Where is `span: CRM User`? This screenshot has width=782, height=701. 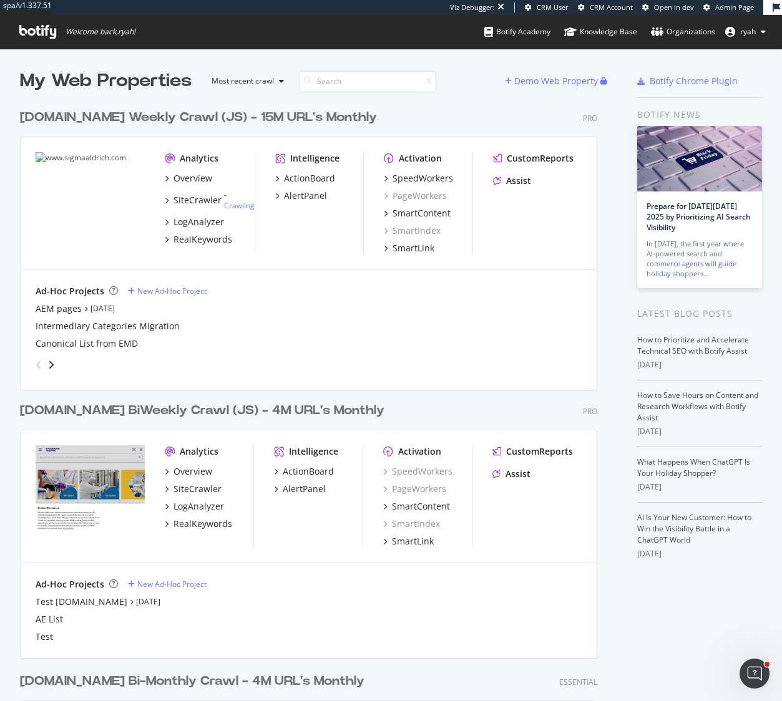 span: CRM User is located at coordinates (552, 7).